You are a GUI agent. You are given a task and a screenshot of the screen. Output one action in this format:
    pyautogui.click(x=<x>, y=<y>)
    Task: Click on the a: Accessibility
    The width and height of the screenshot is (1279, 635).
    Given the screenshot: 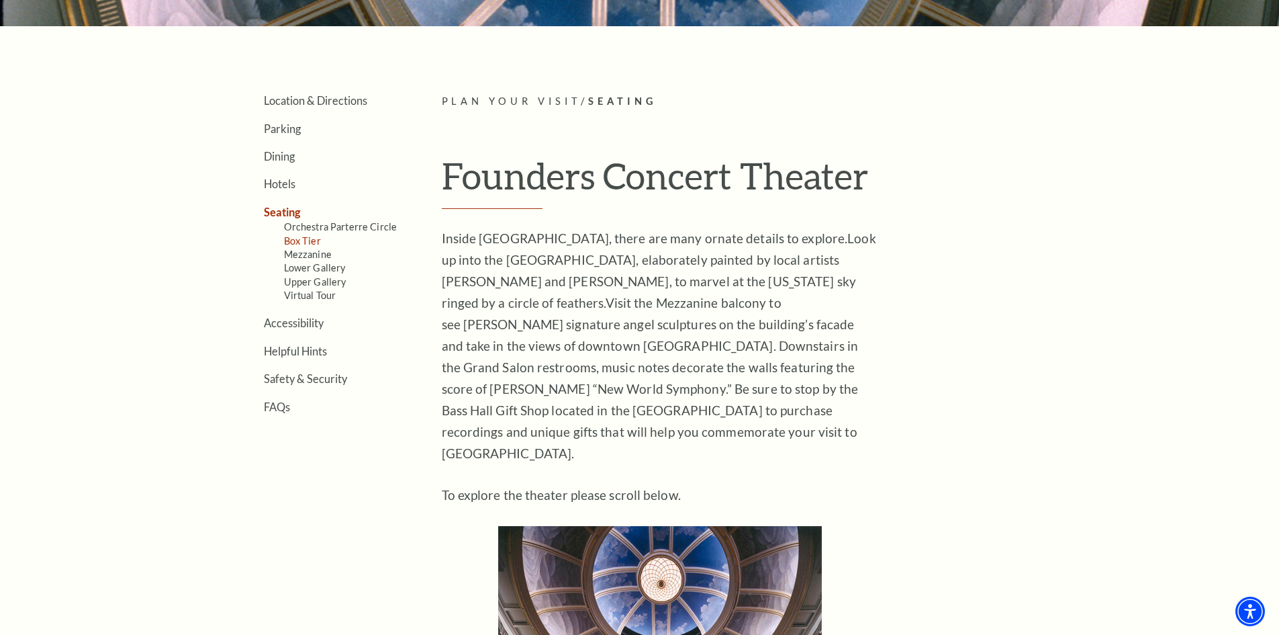 What is the action you would take?
    pyautogui.click(x=293, y=322)
    